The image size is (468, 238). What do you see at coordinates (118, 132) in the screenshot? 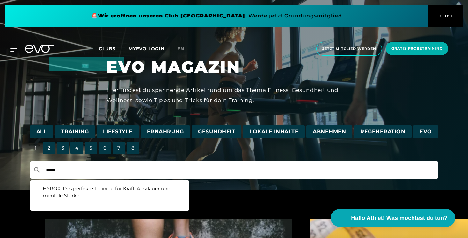
I see `a: Lifestyle` at bounding box center [118, 132].